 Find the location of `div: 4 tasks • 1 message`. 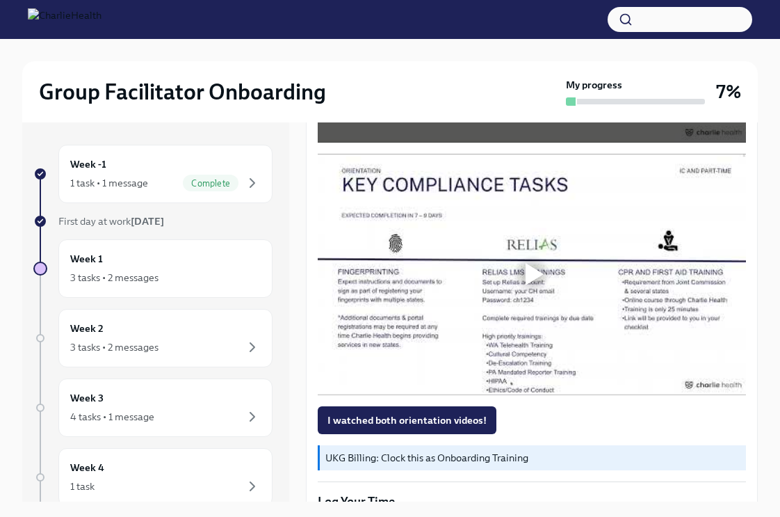

div: 4 tasks • 1 message is located at coordinates (112, 416).